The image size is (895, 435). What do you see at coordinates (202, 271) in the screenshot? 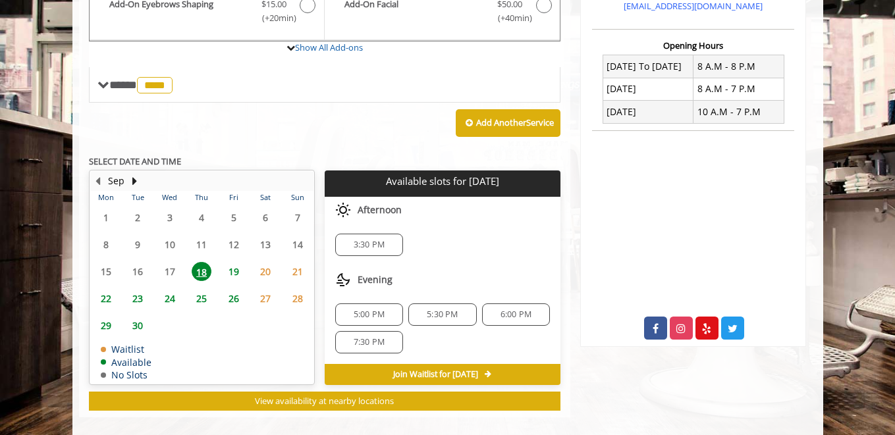
I see `td: Select day18` at bounding box center [202, 271].